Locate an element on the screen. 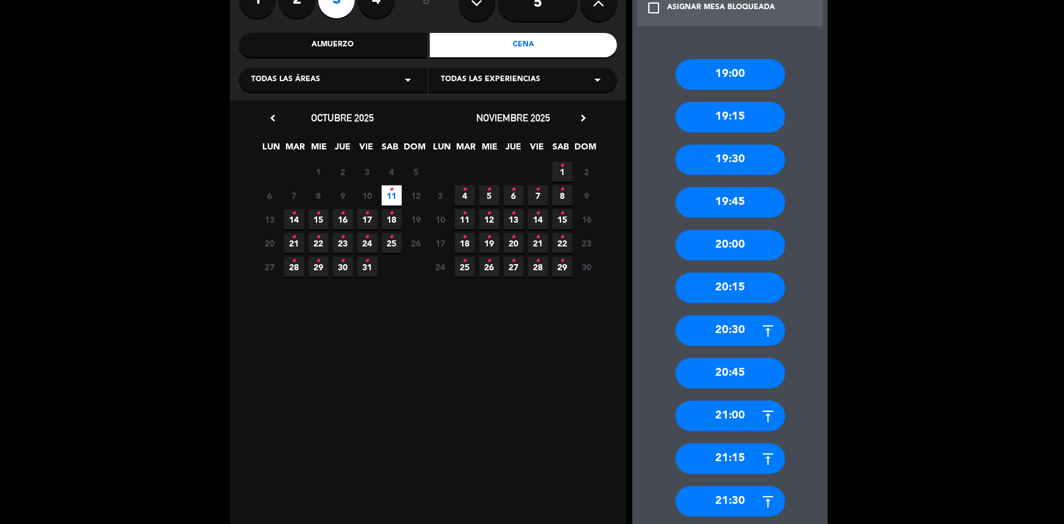 This screenshot has width=1064, height=524. div: 19:00 is located at coordinates (731, 74).